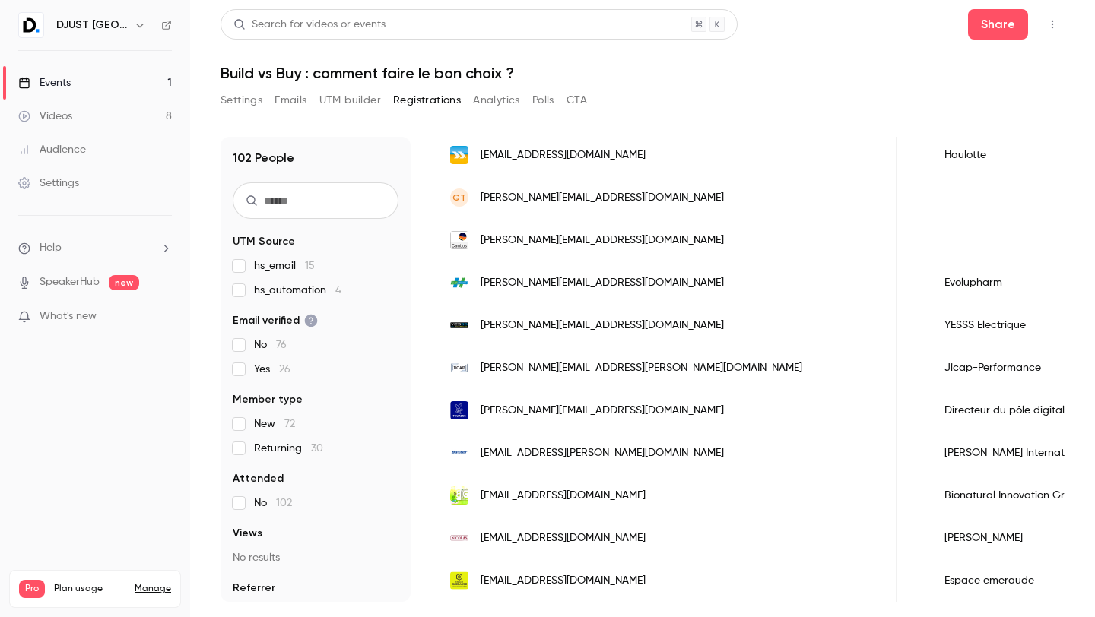 This screenshot has width=1095, height=617. I want to click on img: baxter.com, so click(459, 453).